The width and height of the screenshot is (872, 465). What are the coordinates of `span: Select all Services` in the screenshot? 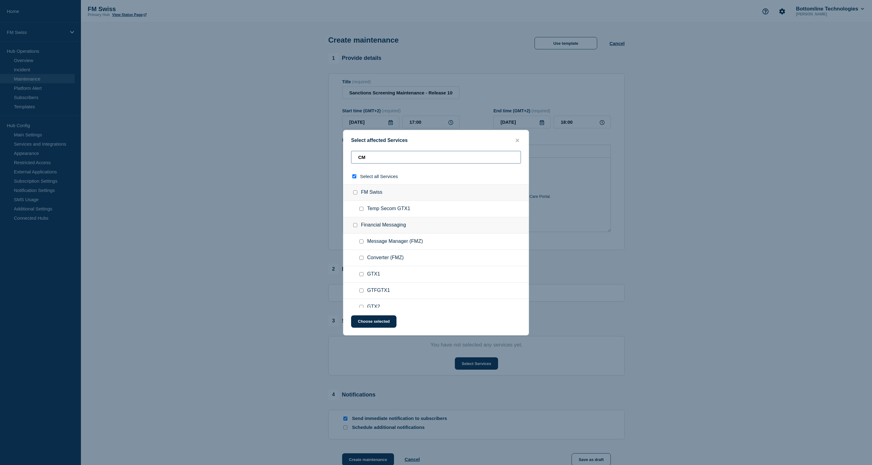 It's located at (379, 176).